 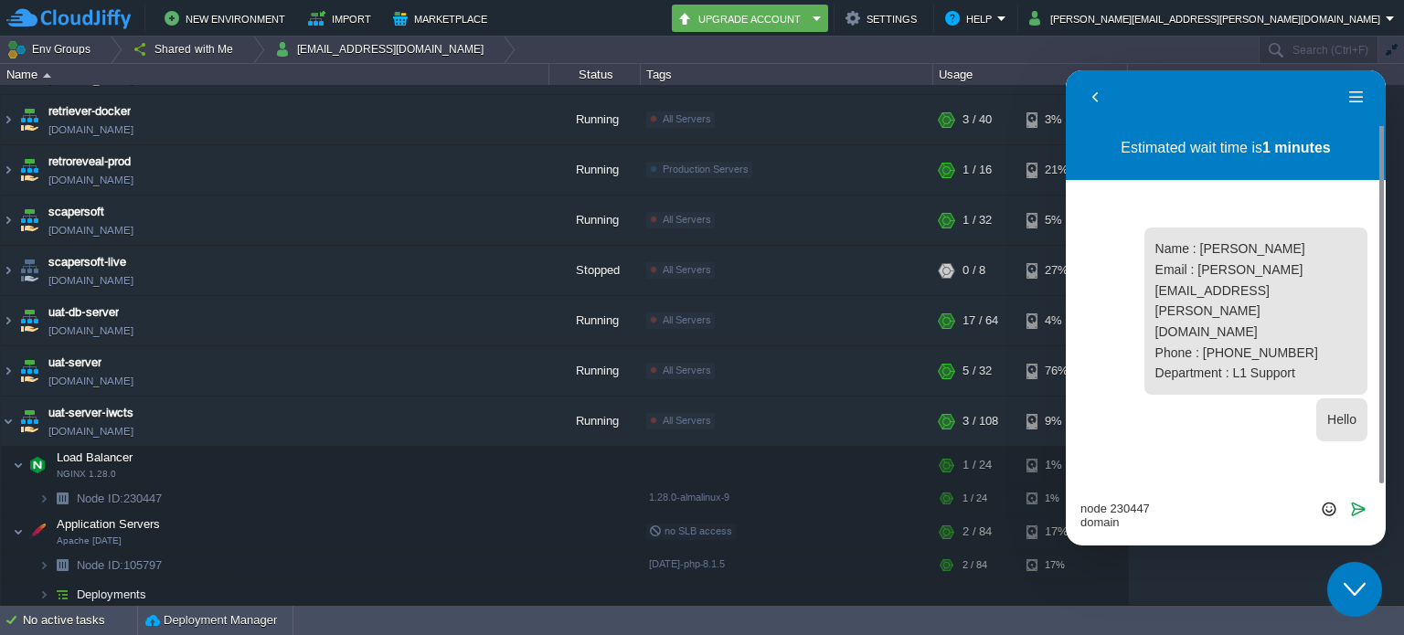 I want to click on div: No active tasks, so click(x=80, y=621).